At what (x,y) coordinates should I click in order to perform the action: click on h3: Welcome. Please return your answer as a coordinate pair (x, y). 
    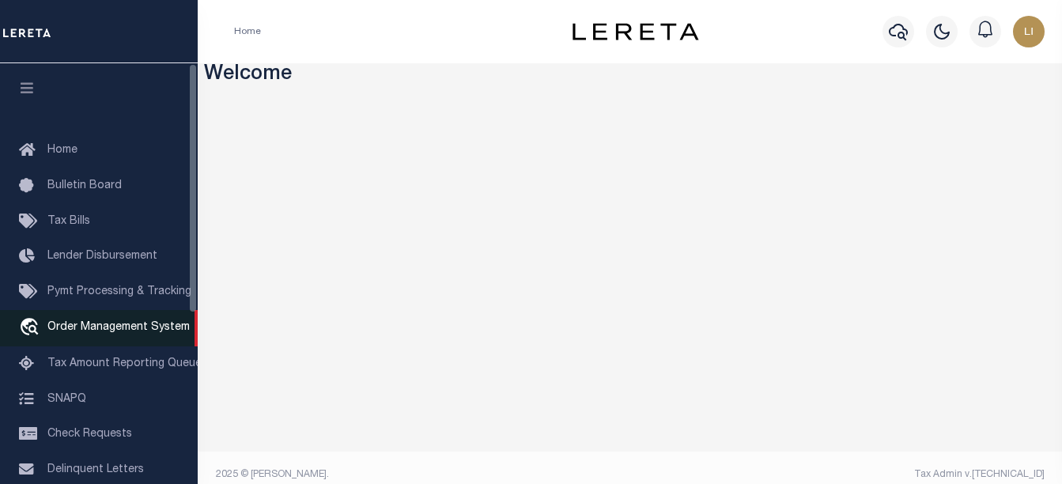
    Looking at the image, I should click on (630, 75).